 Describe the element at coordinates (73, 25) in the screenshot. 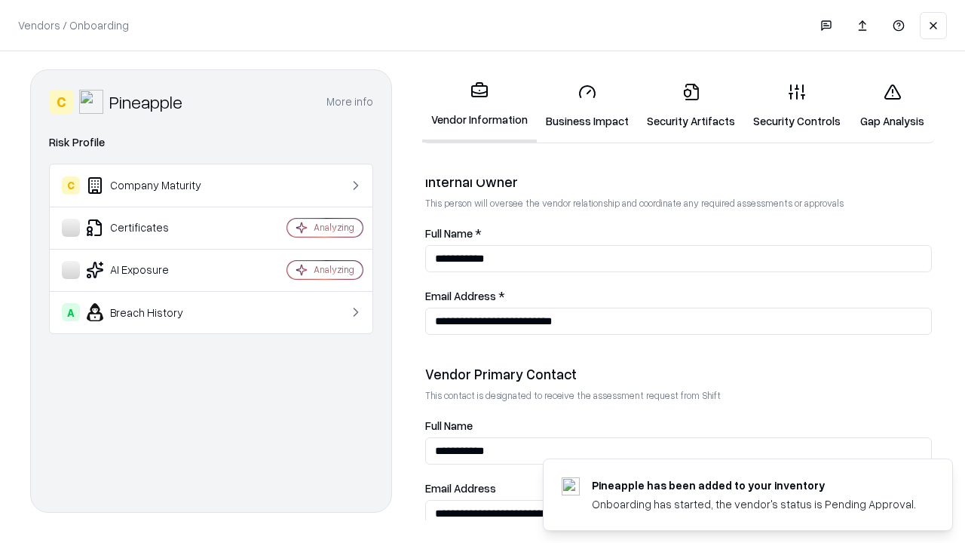

I see `p: Vendors / Onboarding` at that location.